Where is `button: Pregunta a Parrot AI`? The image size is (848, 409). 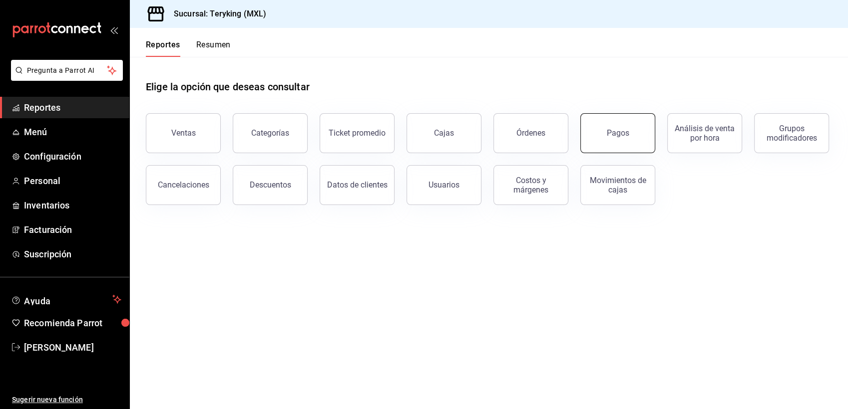 button: Pregunta a Parrot AI is located at coordinates (67, 70).